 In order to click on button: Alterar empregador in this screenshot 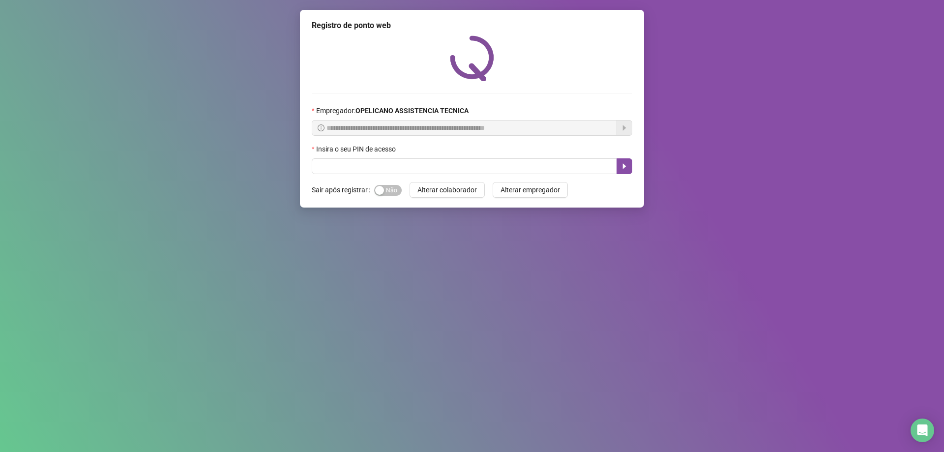, I will do `click(530, 190)`.